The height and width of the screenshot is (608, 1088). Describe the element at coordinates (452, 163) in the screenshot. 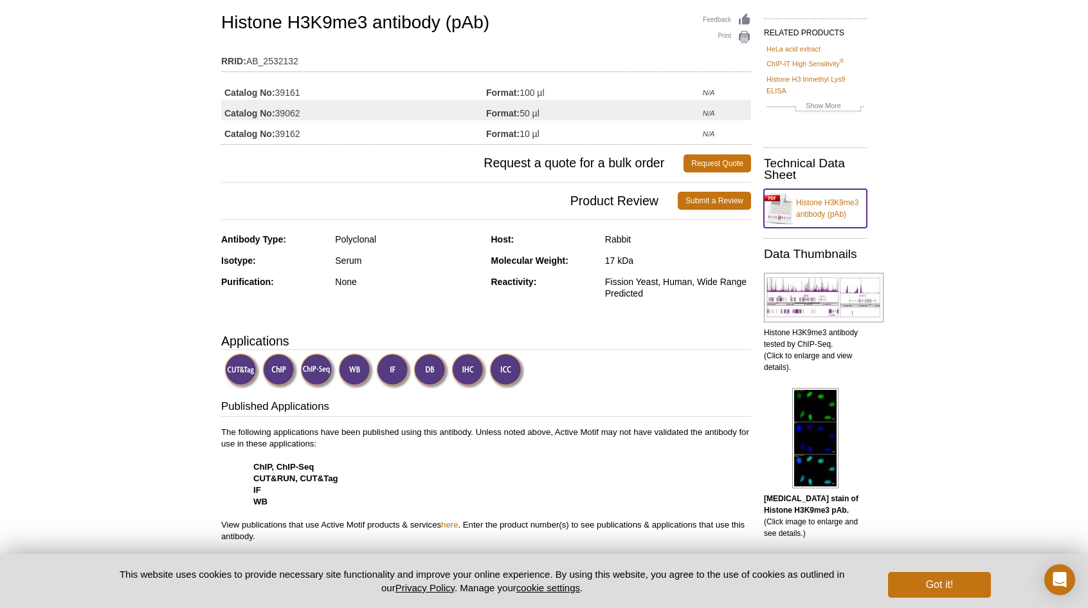

I see `span: Request a quote for a bulk order` at that location.